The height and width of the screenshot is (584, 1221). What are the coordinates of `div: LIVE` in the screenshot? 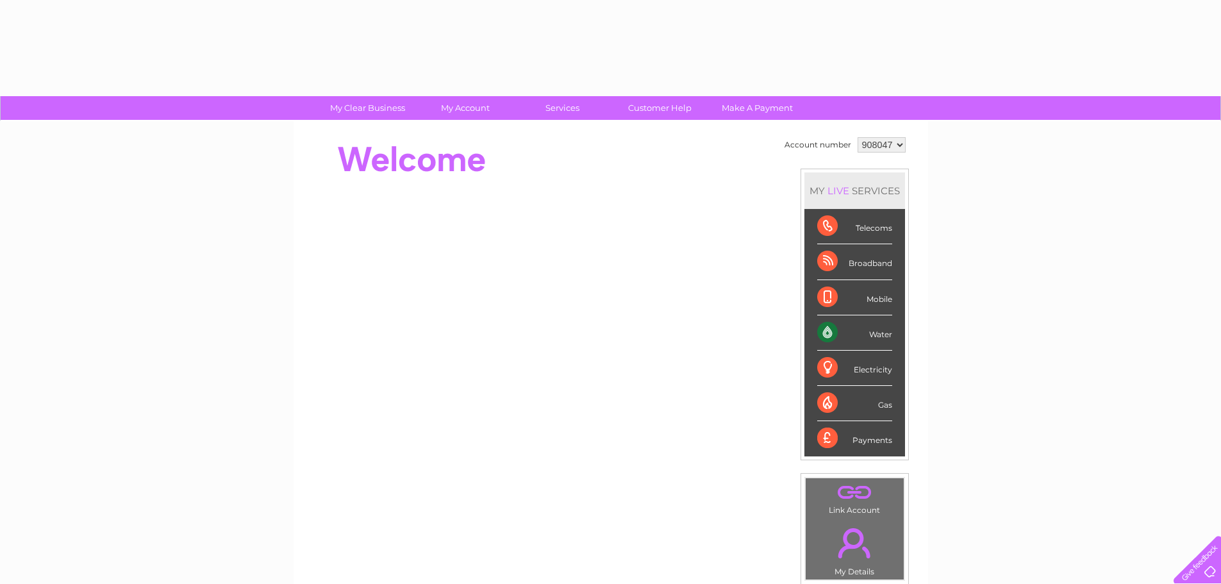 It's located at (838, 190).